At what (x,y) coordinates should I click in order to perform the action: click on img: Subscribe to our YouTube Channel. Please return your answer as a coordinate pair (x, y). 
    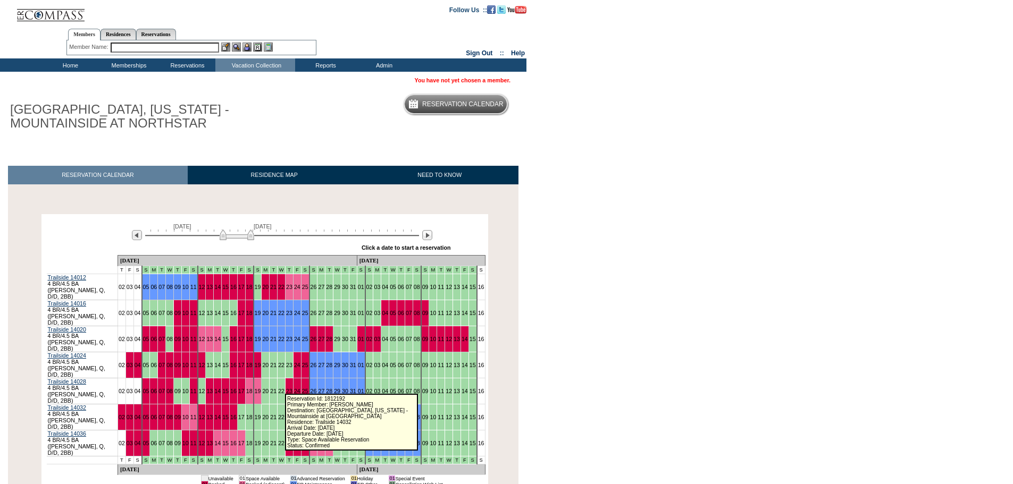
    Looking at the image, I should click on (517, 10).